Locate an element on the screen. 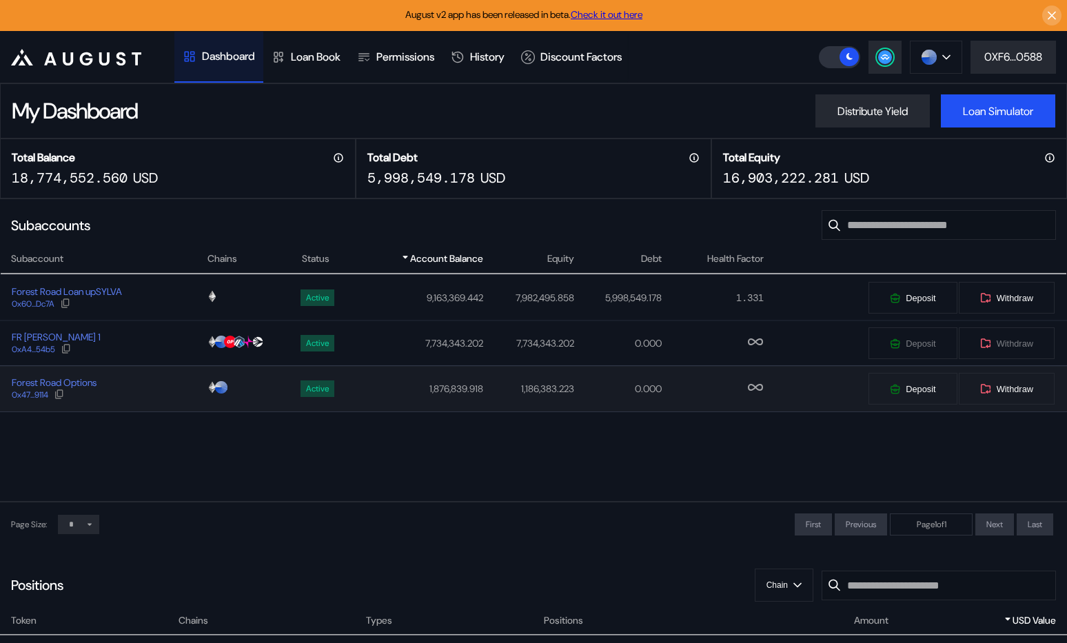 The height and width of the screenshot is (643, 1067). span: Subaccount is located at coordinates (37, 258).